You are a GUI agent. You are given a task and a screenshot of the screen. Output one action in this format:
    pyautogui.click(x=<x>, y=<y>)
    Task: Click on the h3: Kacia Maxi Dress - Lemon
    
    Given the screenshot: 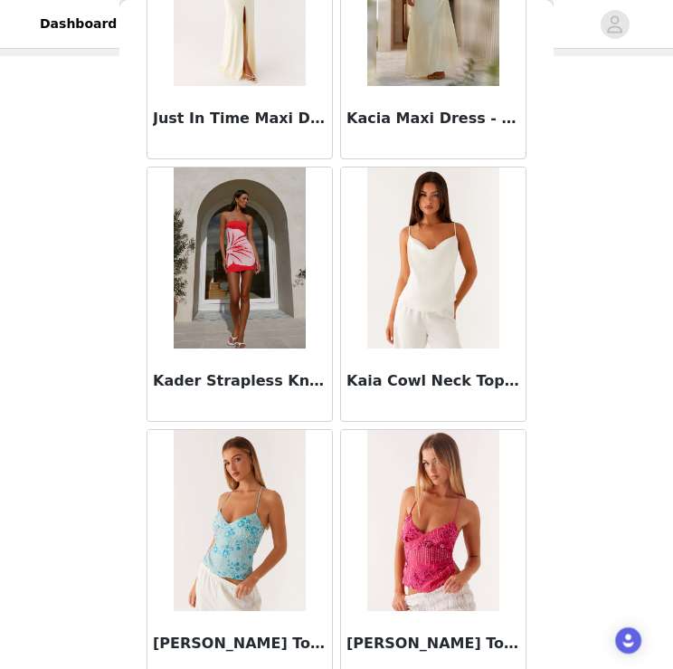 What is the action you would take?
    pyautogui.click(x=433, y=119)
    